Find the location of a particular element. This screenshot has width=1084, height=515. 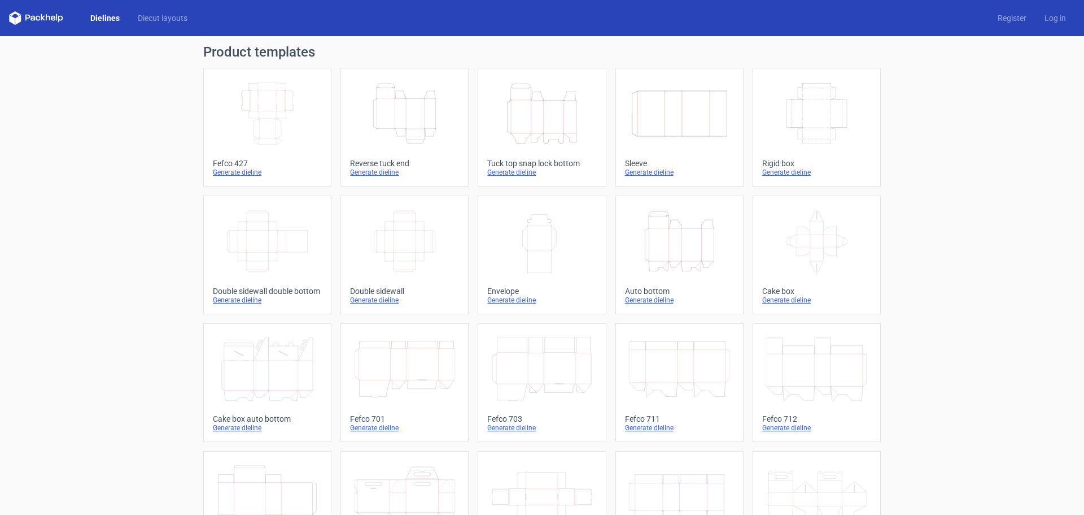

a: Log in is located at coordinates (1056, 18).